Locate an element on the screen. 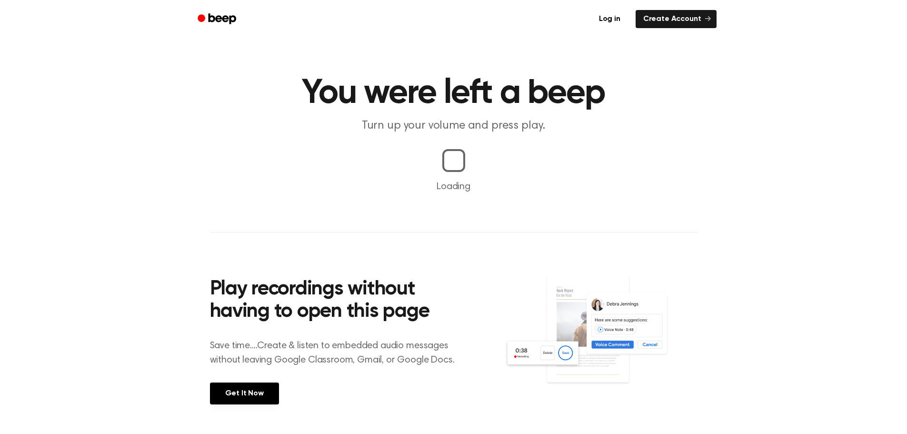 The width and height of the screenshot is (907, 434). a: Create Account is located at coordinates (676, 19).